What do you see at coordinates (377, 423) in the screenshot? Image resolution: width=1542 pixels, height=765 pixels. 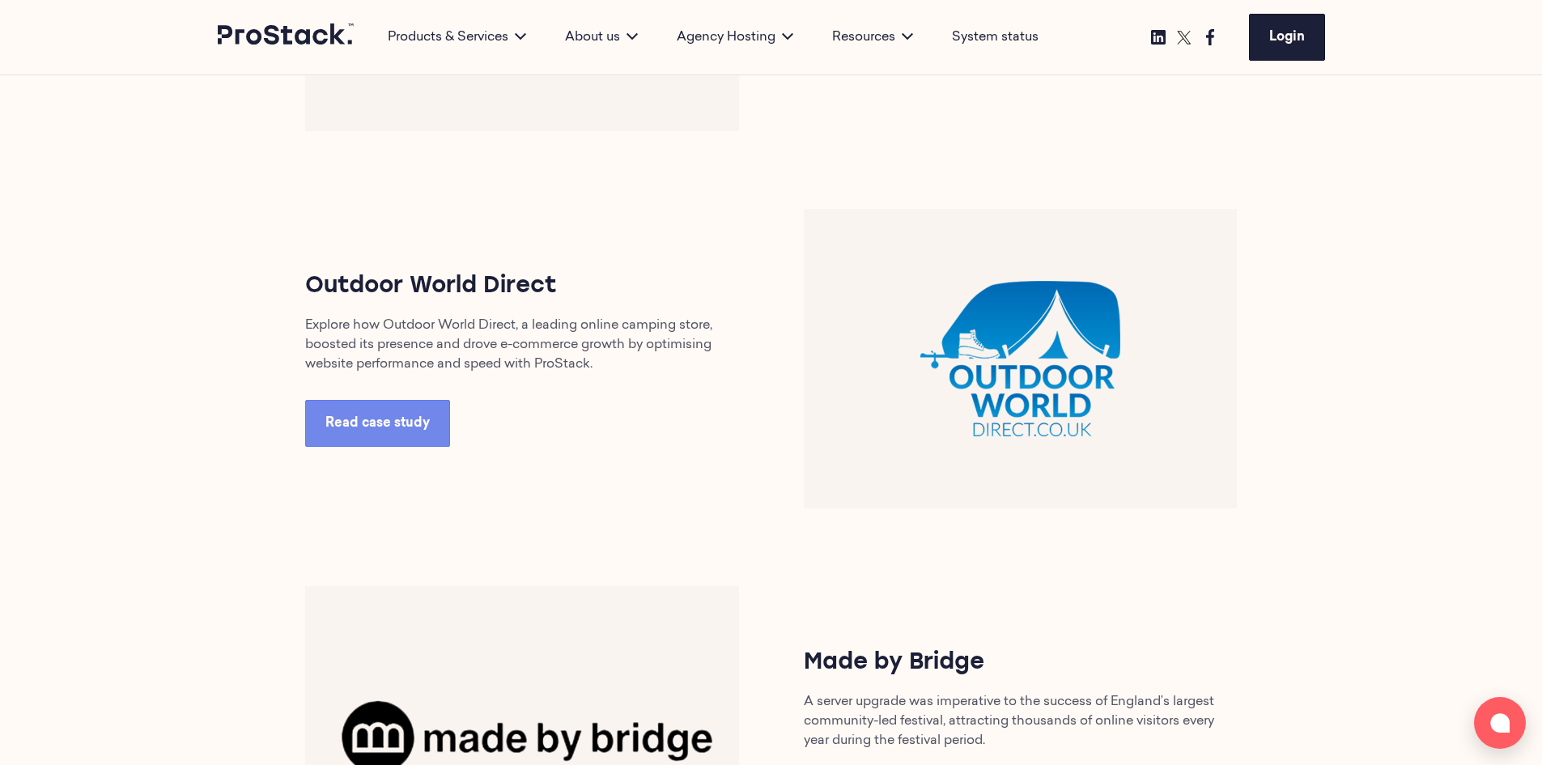 I see `span: Read case study` at bounding box center [377, 423].